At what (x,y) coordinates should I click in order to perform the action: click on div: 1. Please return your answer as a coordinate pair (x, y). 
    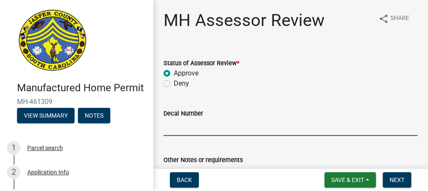
    Looking at the image, I should click on (14, 148).